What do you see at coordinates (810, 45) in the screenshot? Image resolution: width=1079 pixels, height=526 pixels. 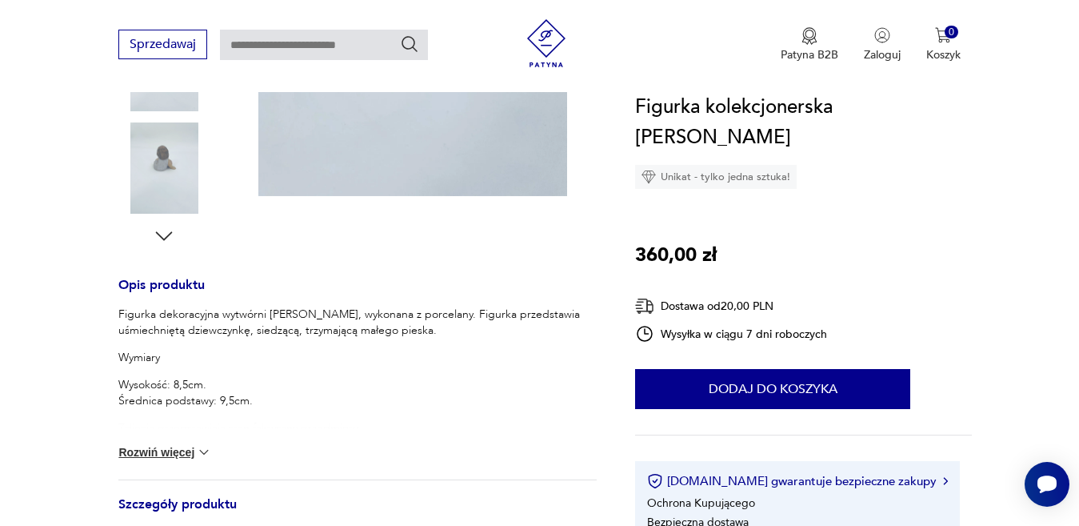 I see `a: Ikona medaluPatyna B2B` at bounding box center [810, 45].